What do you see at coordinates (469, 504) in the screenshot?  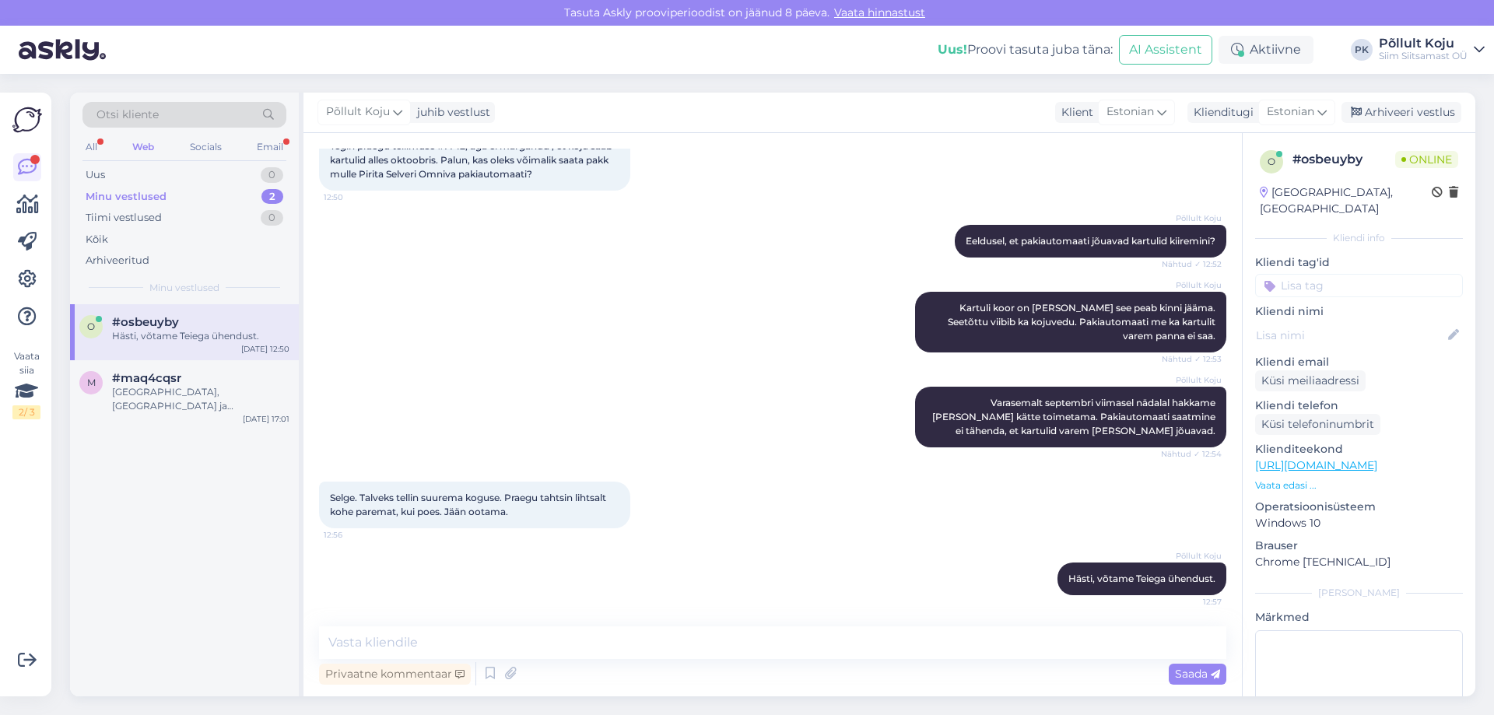 I see `span: Selge. Talveks tellin suurema koguse. Praegu tahtsin lihtsalt kohe paremat, kui poes. Jään ootama.` at bounding box center [469, 504].